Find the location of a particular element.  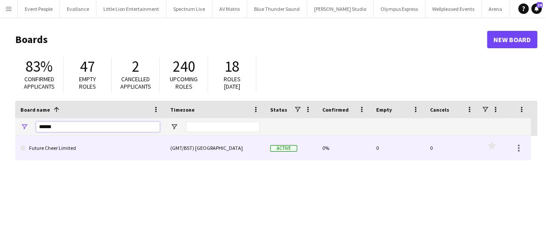

span: Board name is located at coordinates (35, 110).